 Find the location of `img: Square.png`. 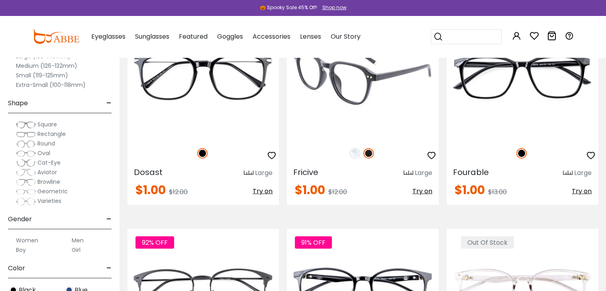

img: Square.png is located at coordinates (26, 125).